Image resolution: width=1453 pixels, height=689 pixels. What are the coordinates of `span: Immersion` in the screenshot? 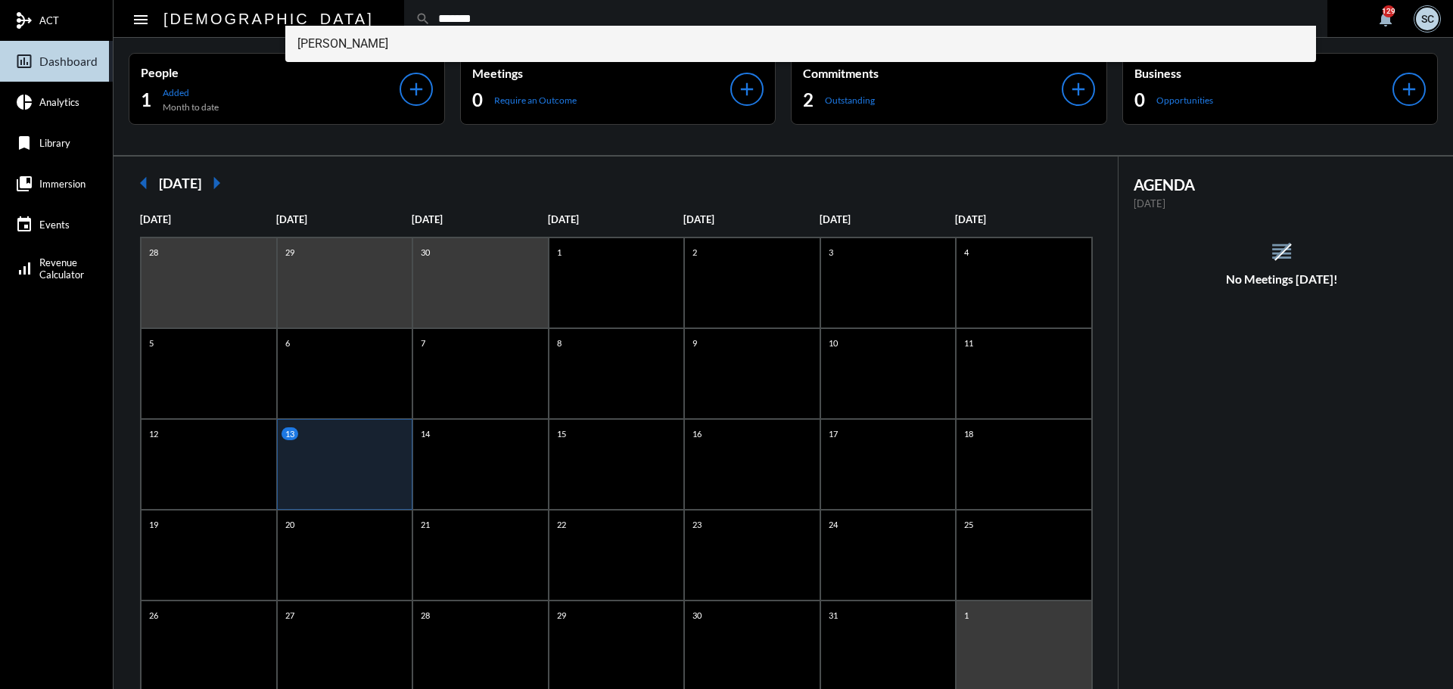 It's located at (62, 184).